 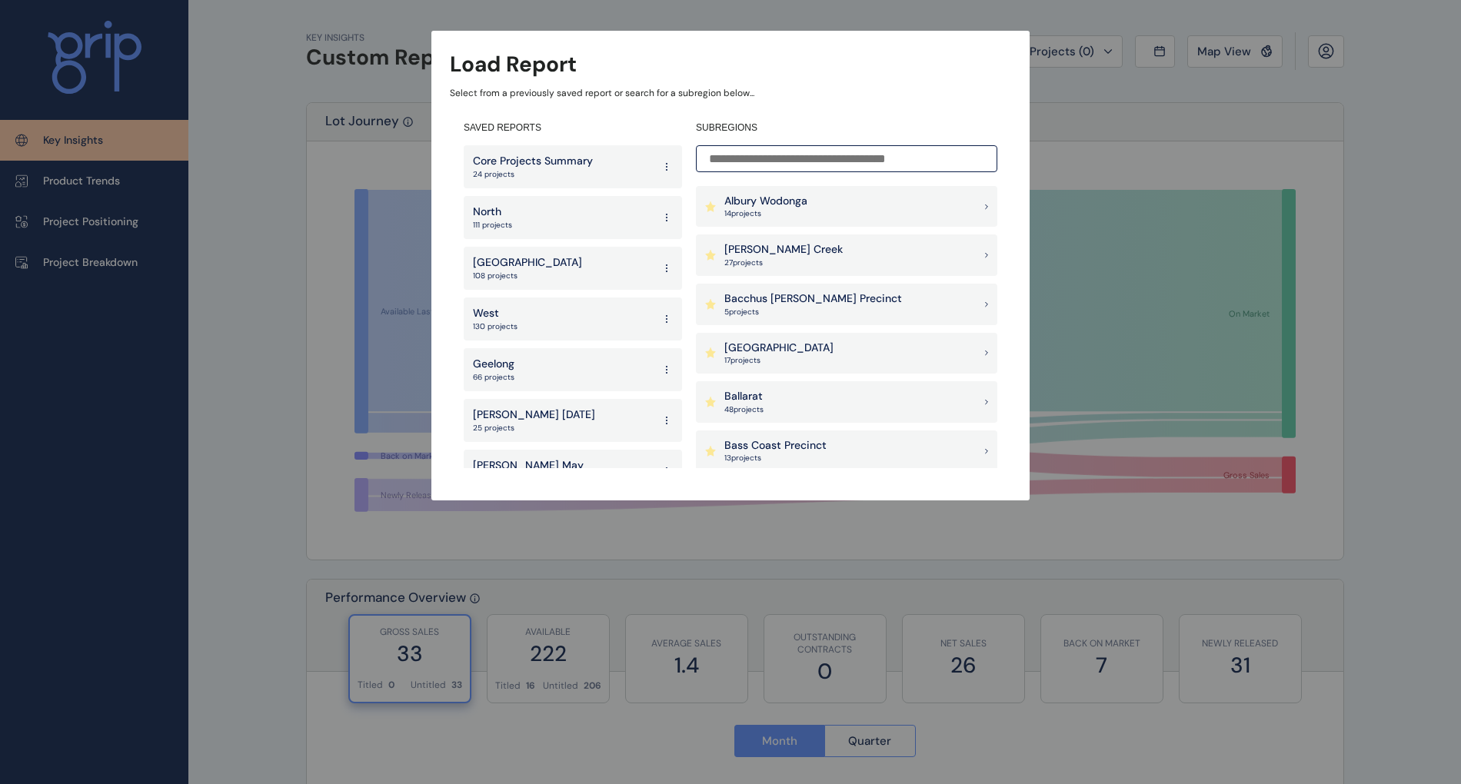 What do you see at coordinates (766, 214) in the screenshot?
I see `p: 14 project s` at bounding box center [766, 214].